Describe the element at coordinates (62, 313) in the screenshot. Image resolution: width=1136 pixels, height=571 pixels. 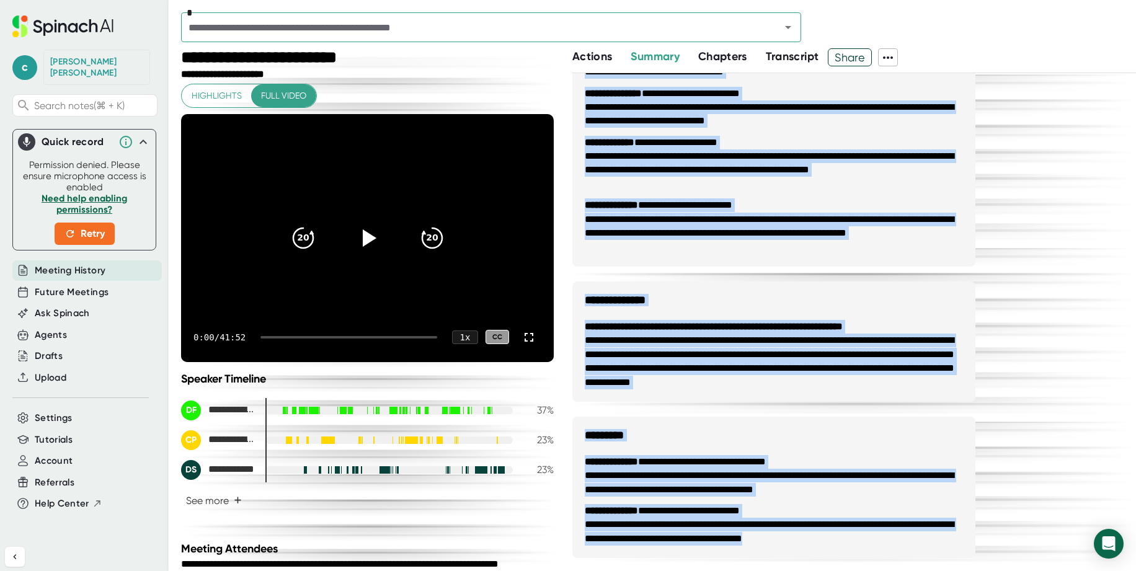
I see `span: Ask Spinach` at that location.